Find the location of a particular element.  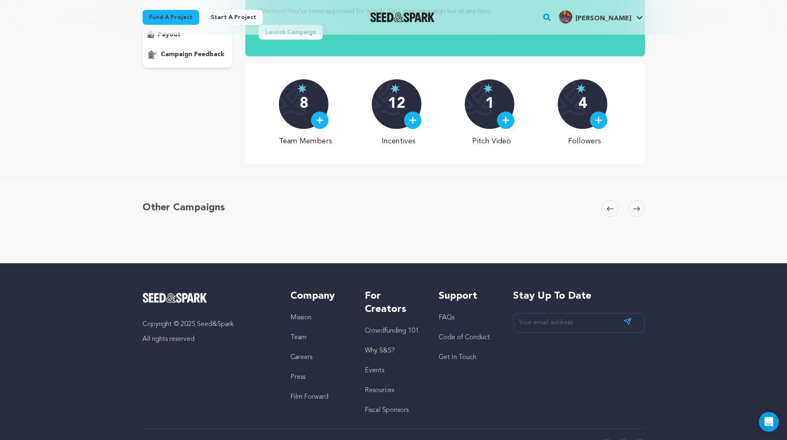

a: Mission is located at coordinates (301, 318).